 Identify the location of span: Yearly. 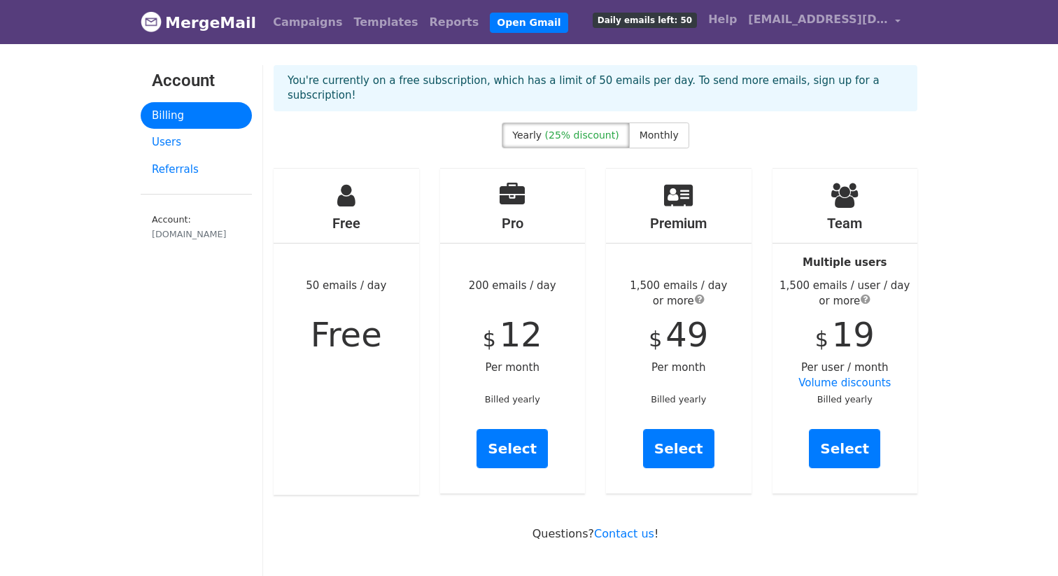
(527, 135).